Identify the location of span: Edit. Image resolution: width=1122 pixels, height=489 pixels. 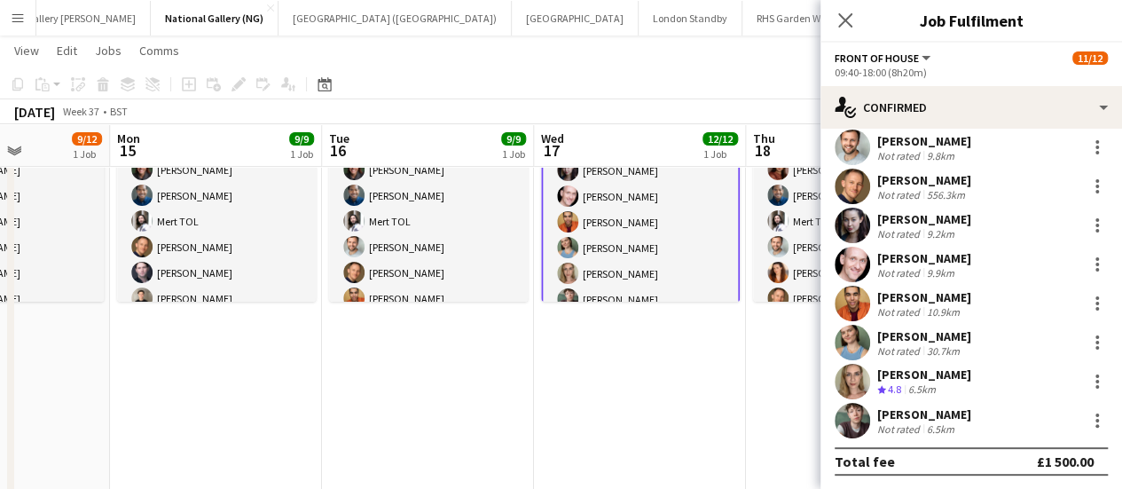
(67, 51).